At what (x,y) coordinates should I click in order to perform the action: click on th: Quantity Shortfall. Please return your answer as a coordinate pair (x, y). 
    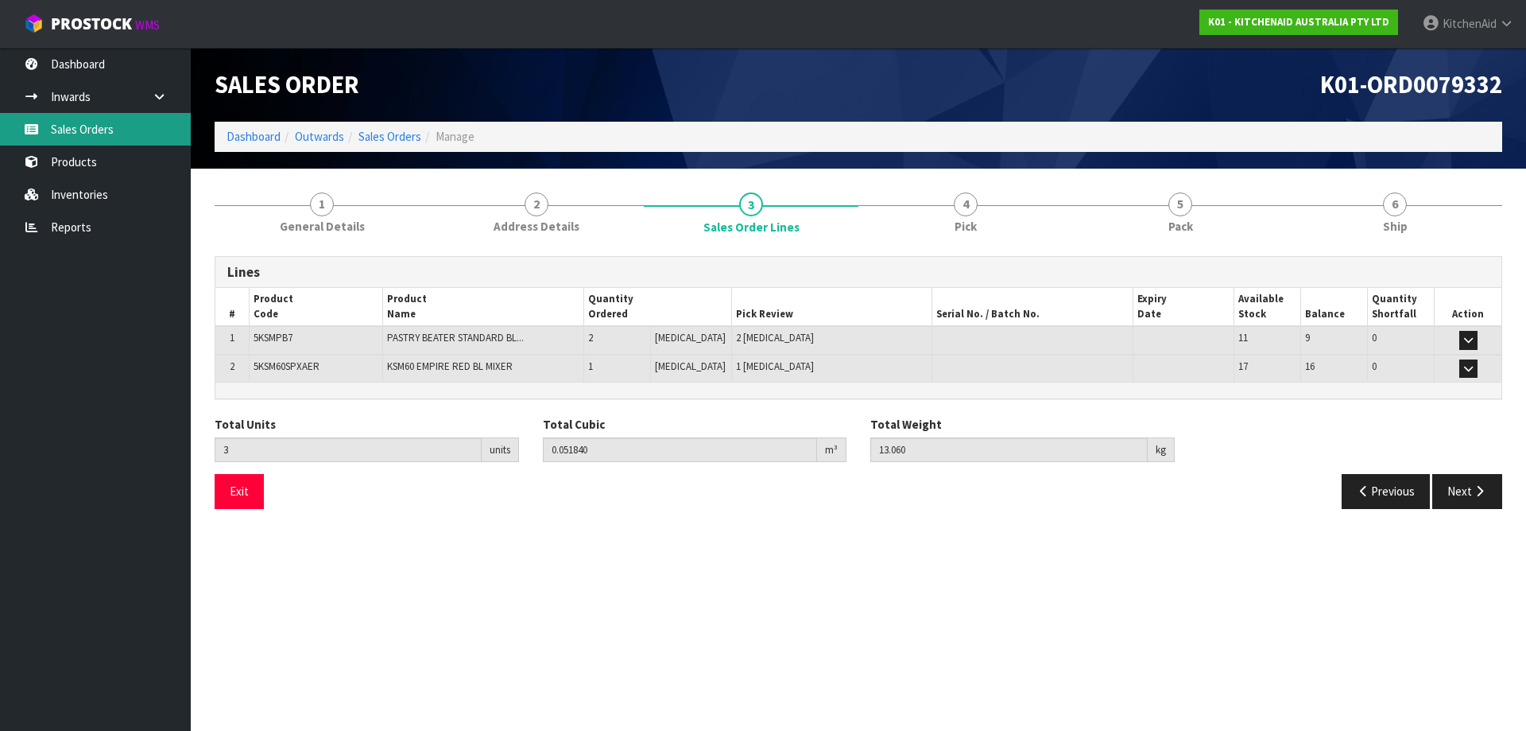
    Looking at the image, I should click on (1401, 307).